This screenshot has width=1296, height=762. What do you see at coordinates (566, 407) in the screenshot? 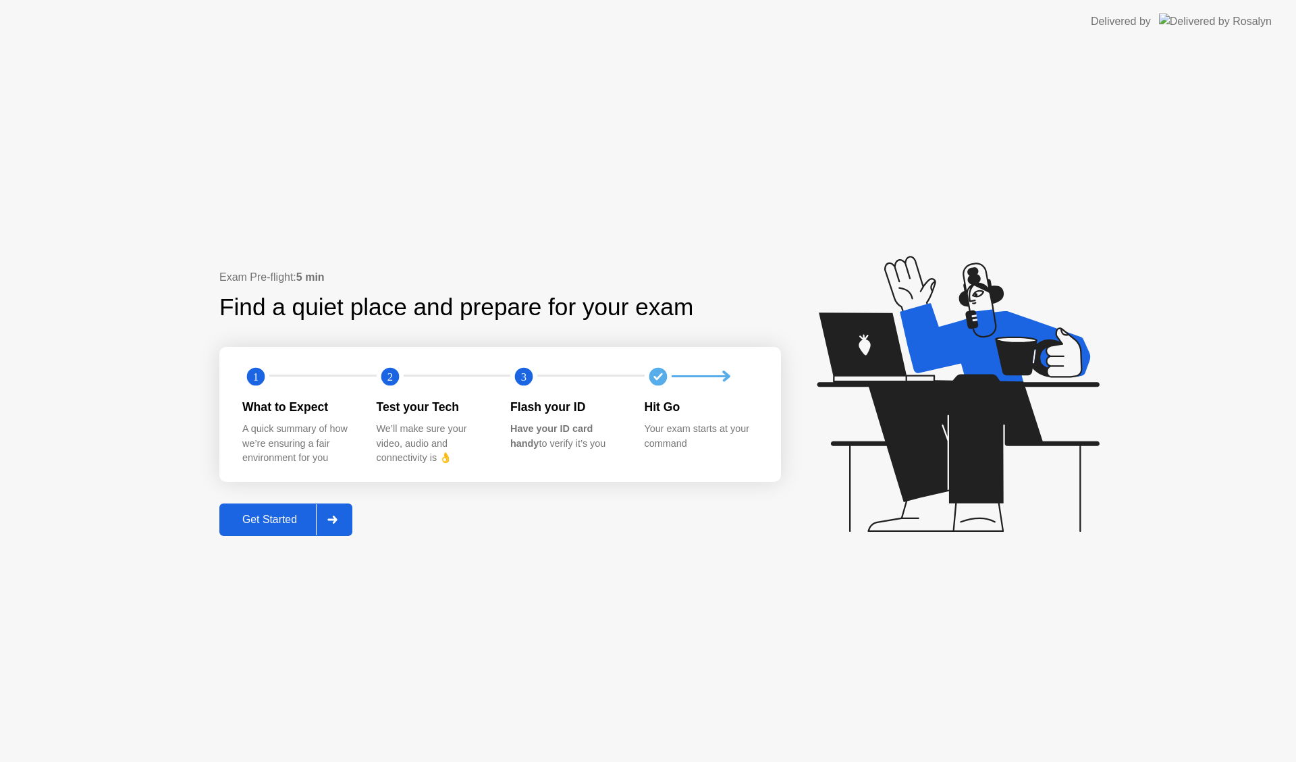
I see `div: Flash your ID` at bounding box center [566, 407].